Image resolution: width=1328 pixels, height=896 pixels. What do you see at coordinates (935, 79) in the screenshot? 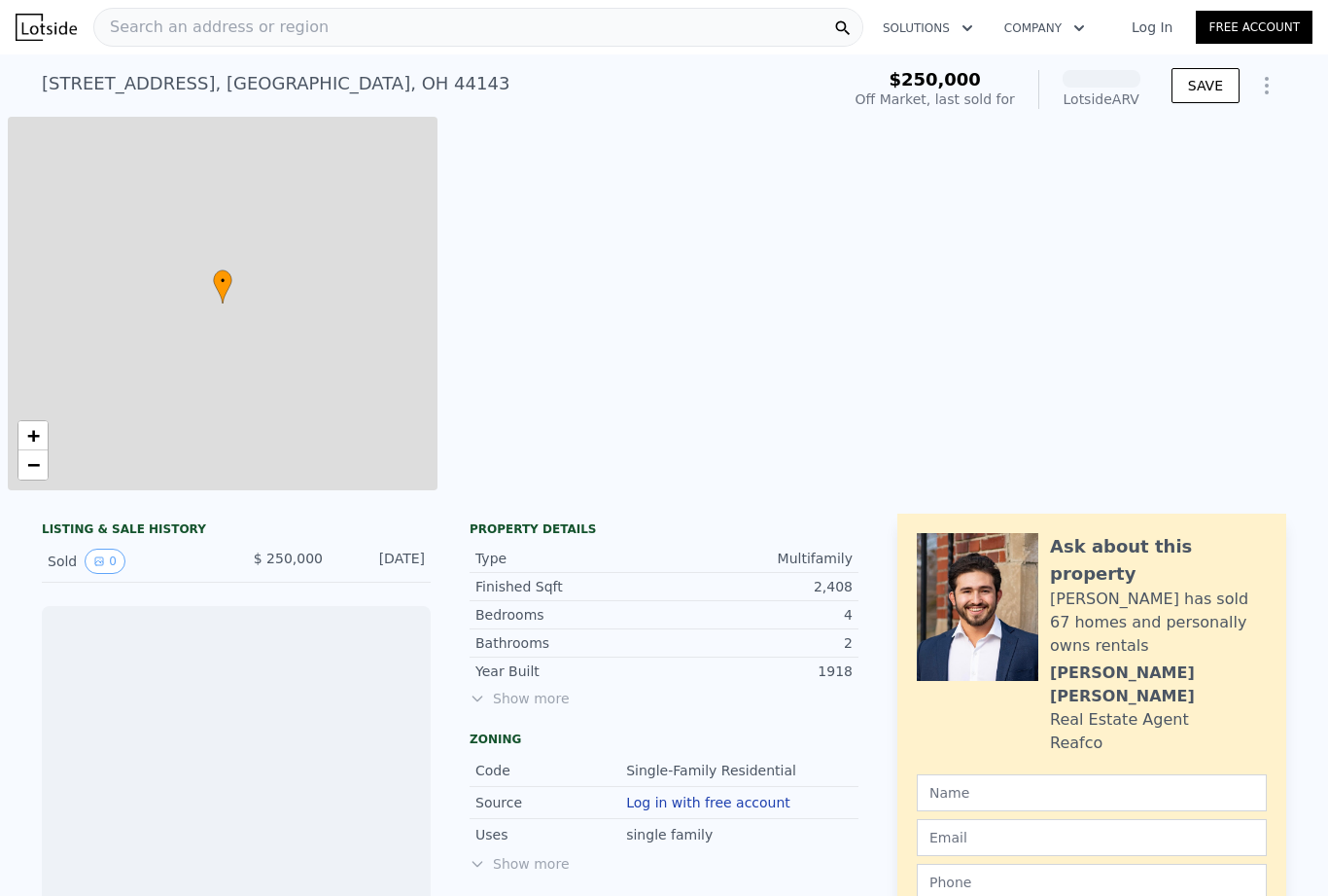
I see `span: $250,000` at bounding box center [935, 79].